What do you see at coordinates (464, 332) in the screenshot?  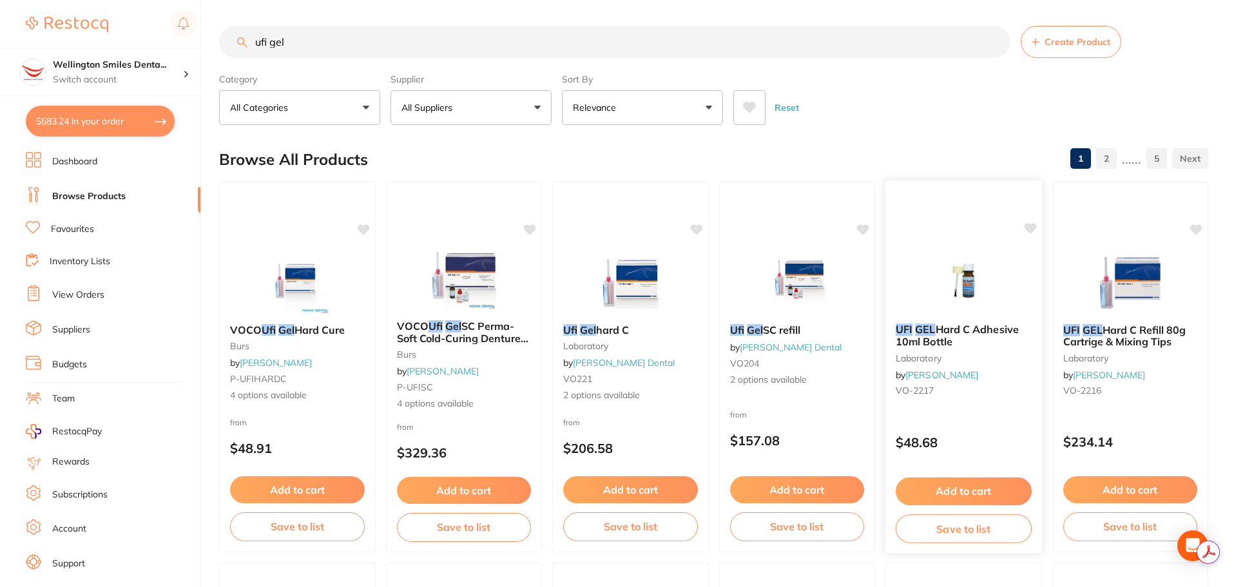 I see `b: VOCO Ufi Gel SC Perma-Soft Cold-Curing Denture Relining` at bounding box center [464, 332].